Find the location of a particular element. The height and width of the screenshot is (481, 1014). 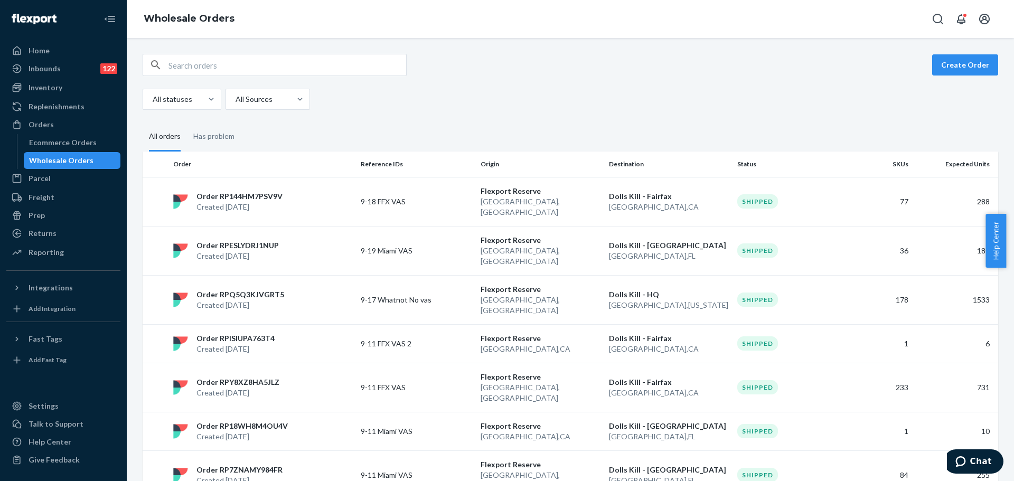

p: 9-11 FFX VAS 2 is located at coordinates (403, 344).